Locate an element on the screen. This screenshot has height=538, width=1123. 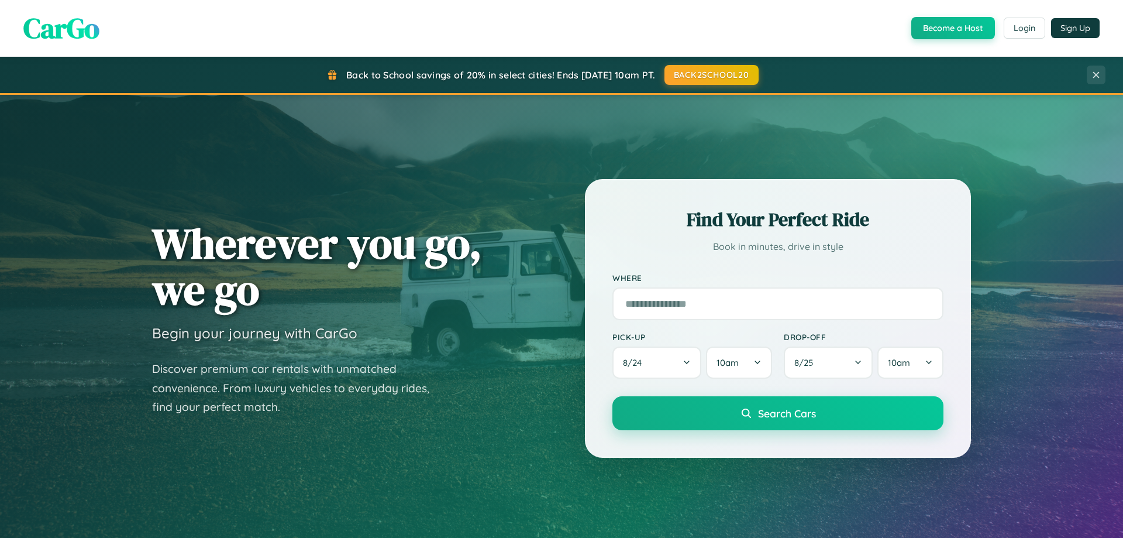
h3: Begin your journey with CarGo is located at coordinates (254, 333).